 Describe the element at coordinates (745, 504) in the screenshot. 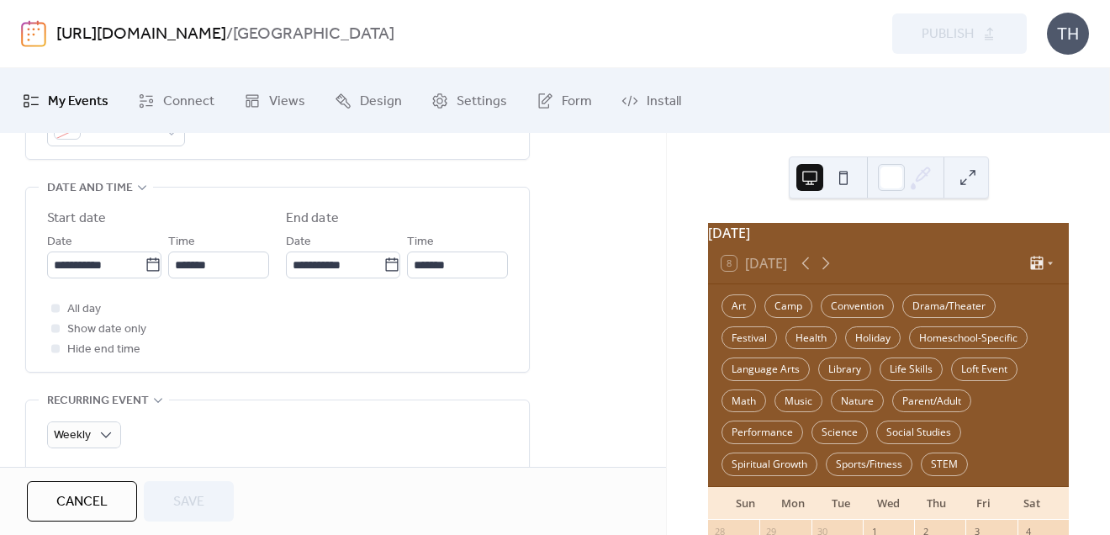

I see `div: Sun` at that location.